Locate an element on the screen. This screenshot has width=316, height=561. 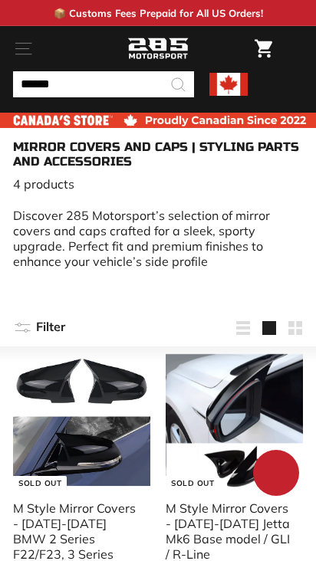
button: Filter is located at coordinates (39, 328).